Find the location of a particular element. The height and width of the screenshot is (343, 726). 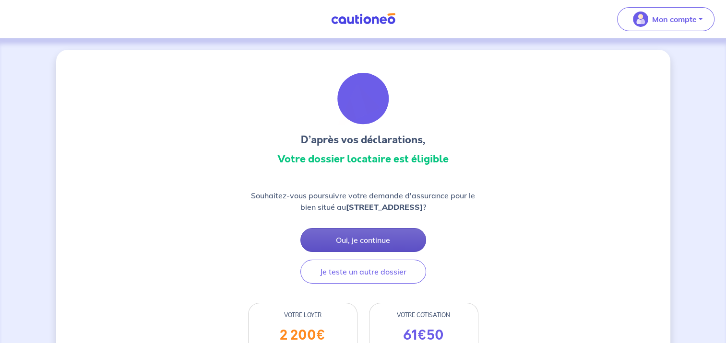

button: Oui, je continue is located at coordinates (363, 240).